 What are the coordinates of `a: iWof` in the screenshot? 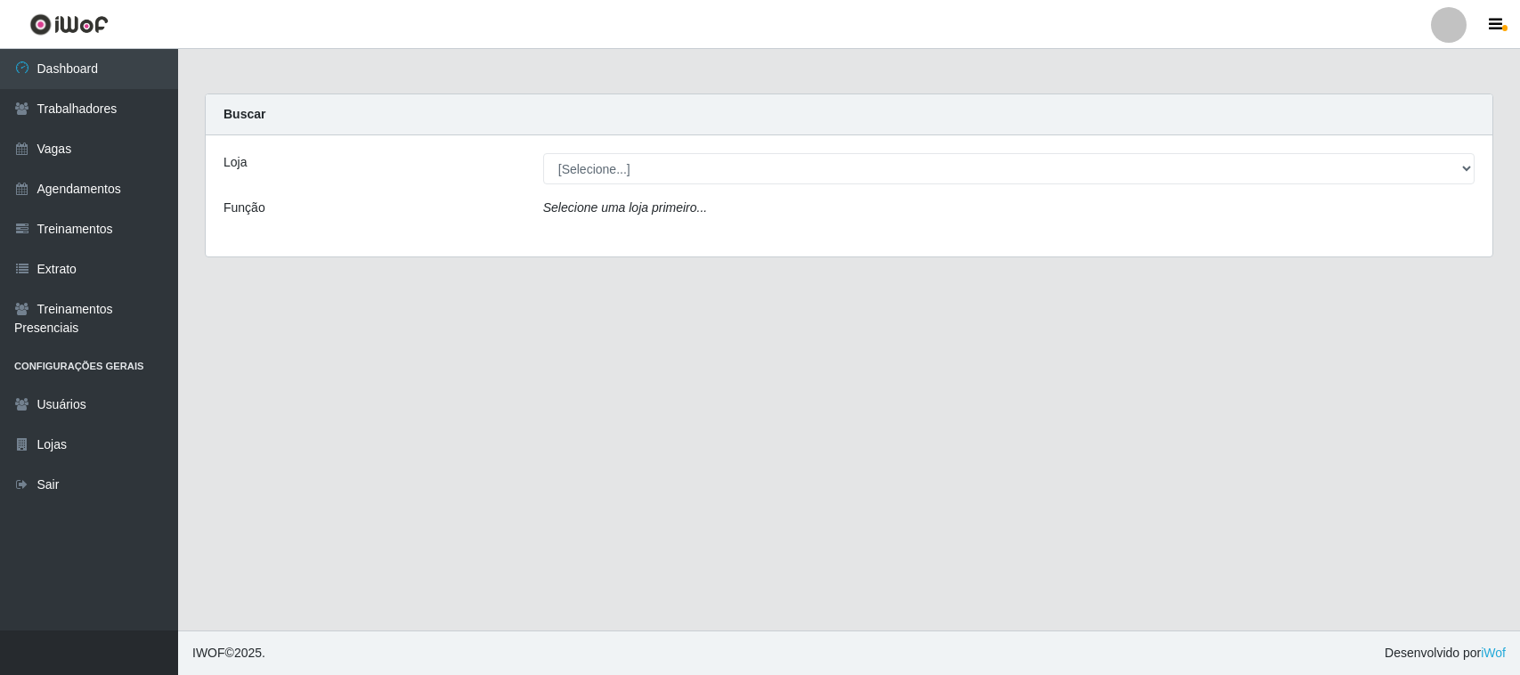 It's located at (1494, 653).